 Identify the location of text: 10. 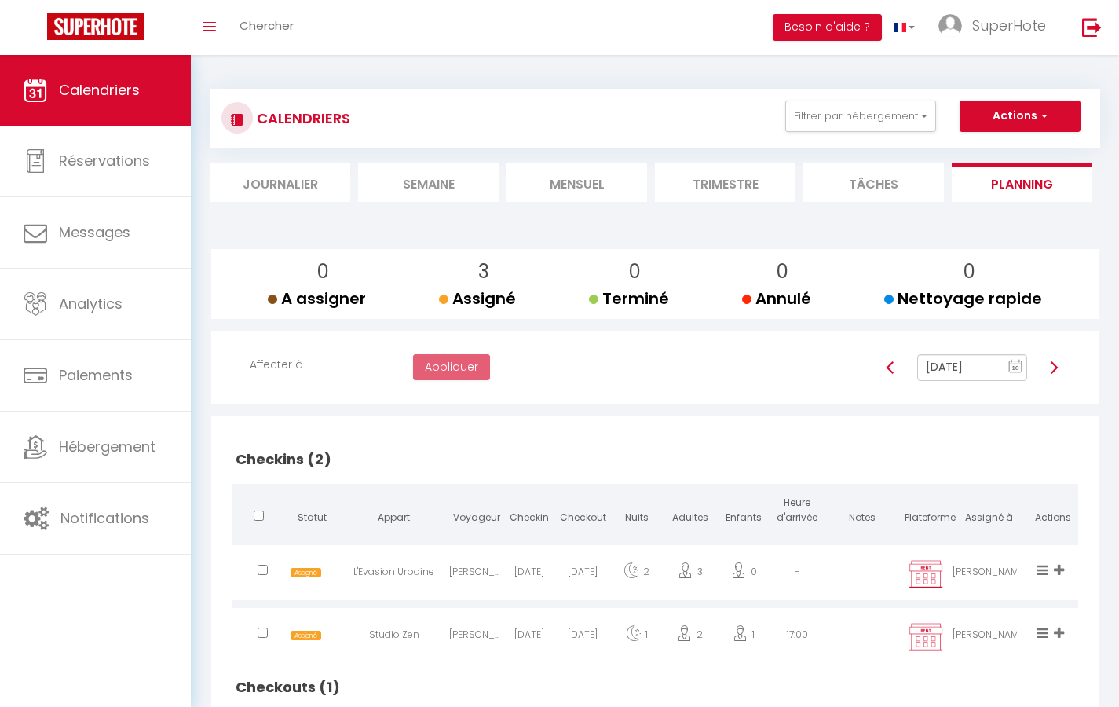
(1016, 367).